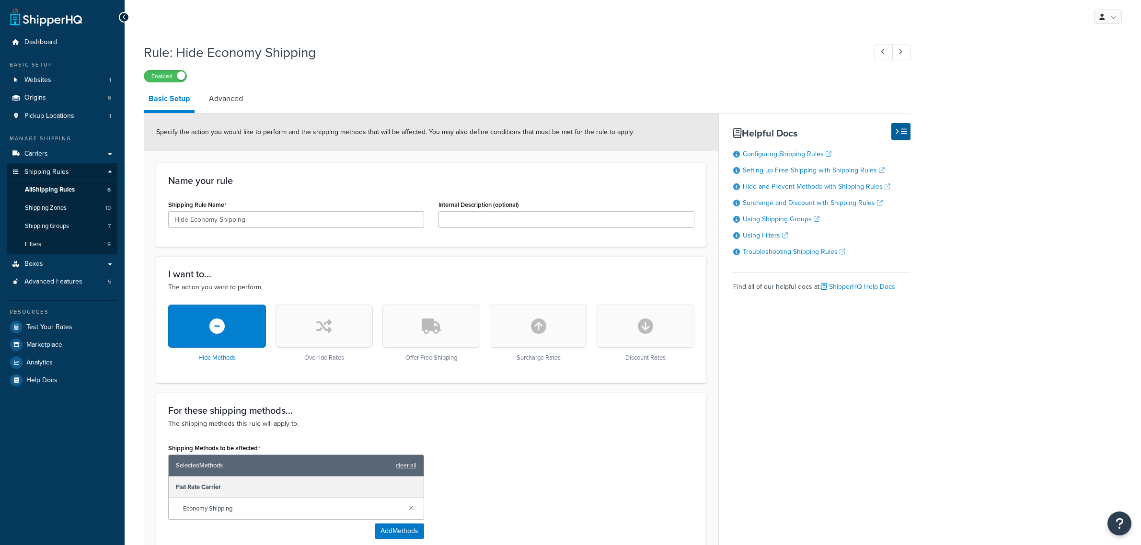 This screenshot has width=1141, height=545. Describe the element at coordinates (50, 190) in the screenshot. I see `span: All Shipping Rules` at that location.